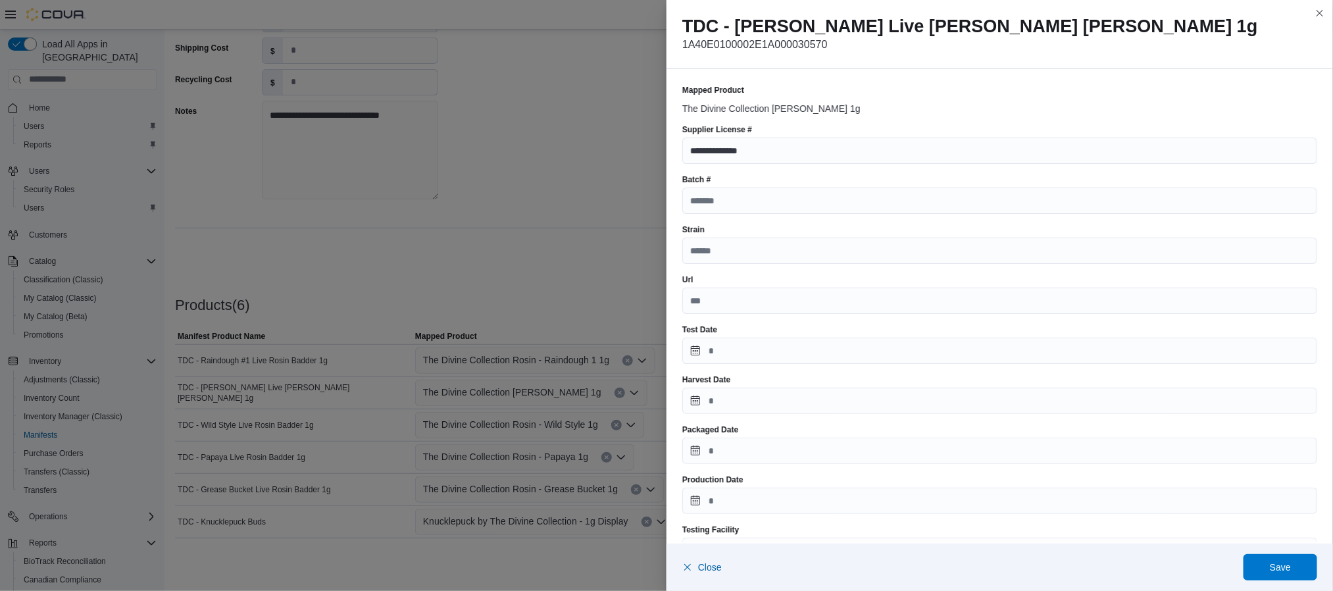 This screenshot has width=1333, height=591. What do you see at coordinates (693, 230) in the screenshot?
I see `label: Strain` at bounding box center [693, 230].